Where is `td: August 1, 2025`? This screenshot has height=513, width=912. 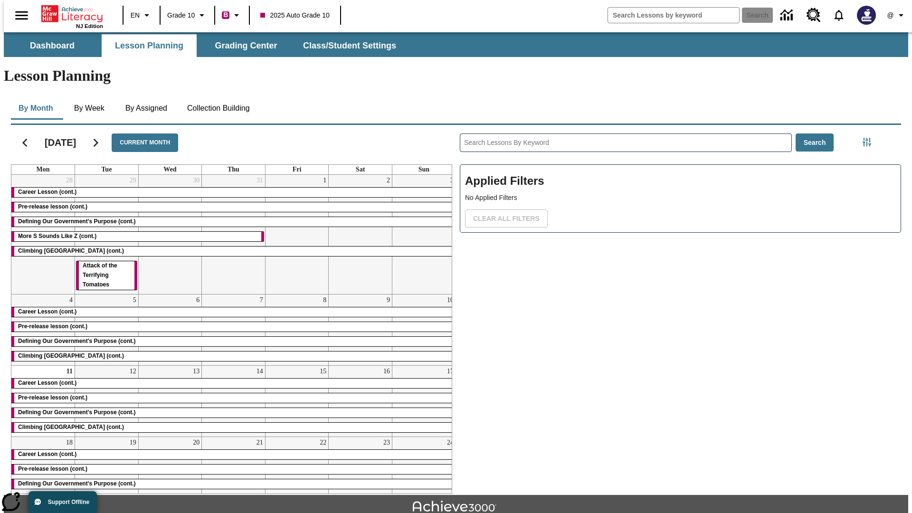
td: August 1, 2025 is located at coordinates (297, 234).